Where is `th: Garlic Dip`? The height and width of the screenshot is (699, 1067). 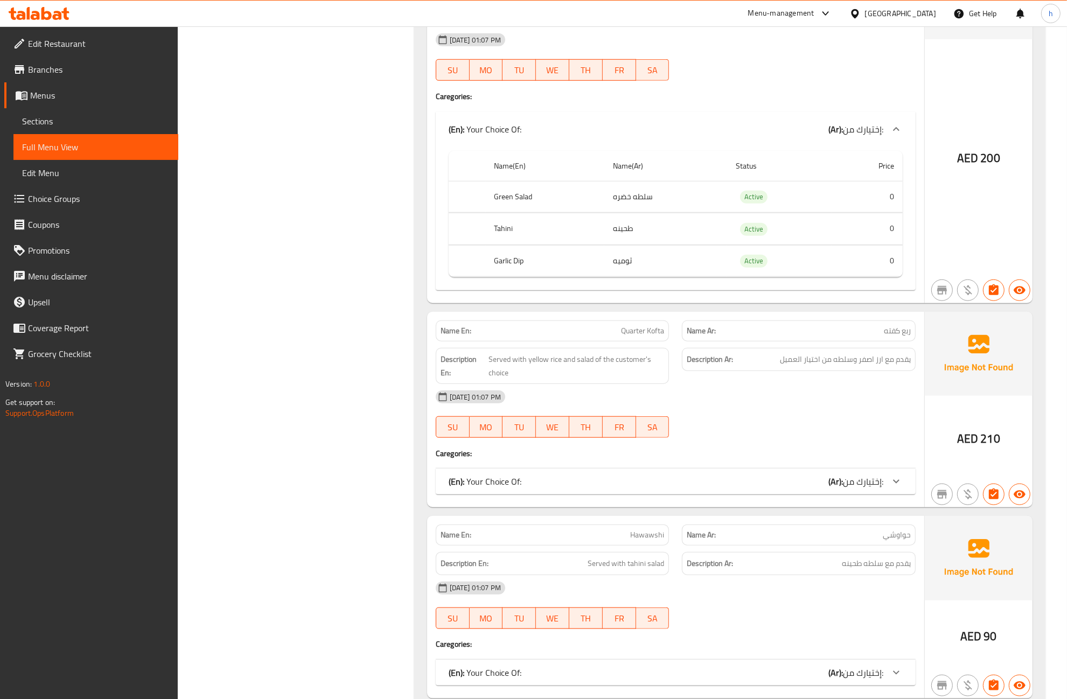
th: Garlic Dip is located at coordinates (545, 261).